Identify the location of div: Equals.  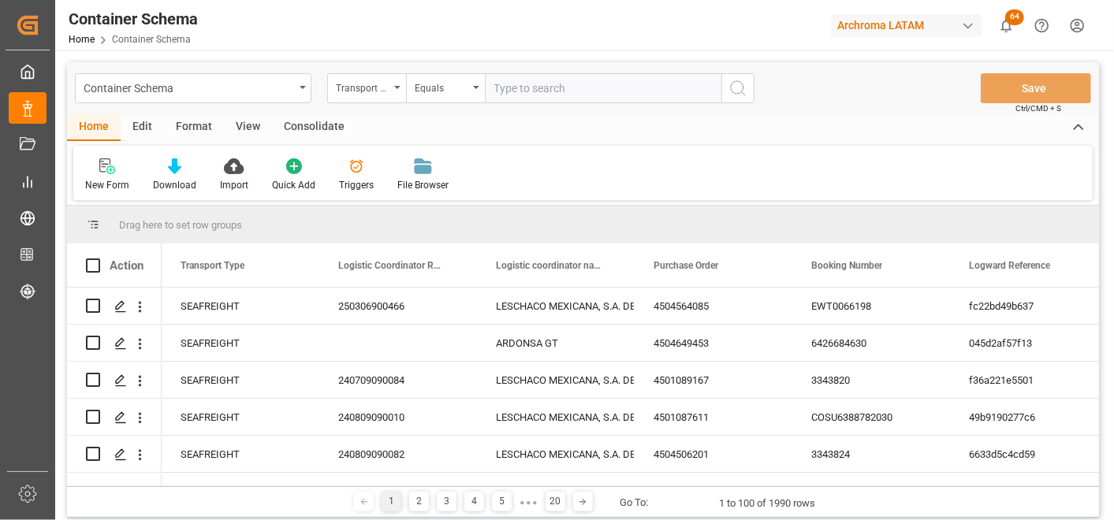
(441, 86).